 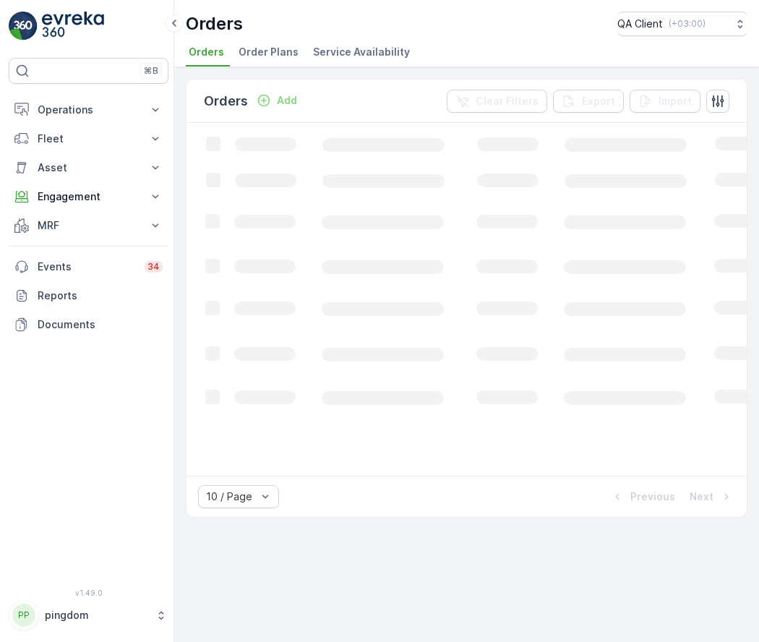 I want to click on button: Asset, so click(x=88, y=168).